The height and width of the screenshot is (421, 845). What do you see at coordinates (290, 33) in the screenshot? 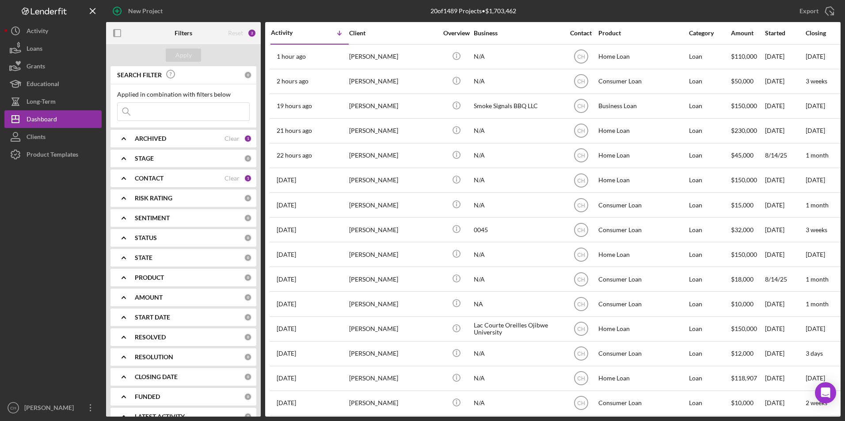
I see `div: Activity` at bounding box center [290, 33].